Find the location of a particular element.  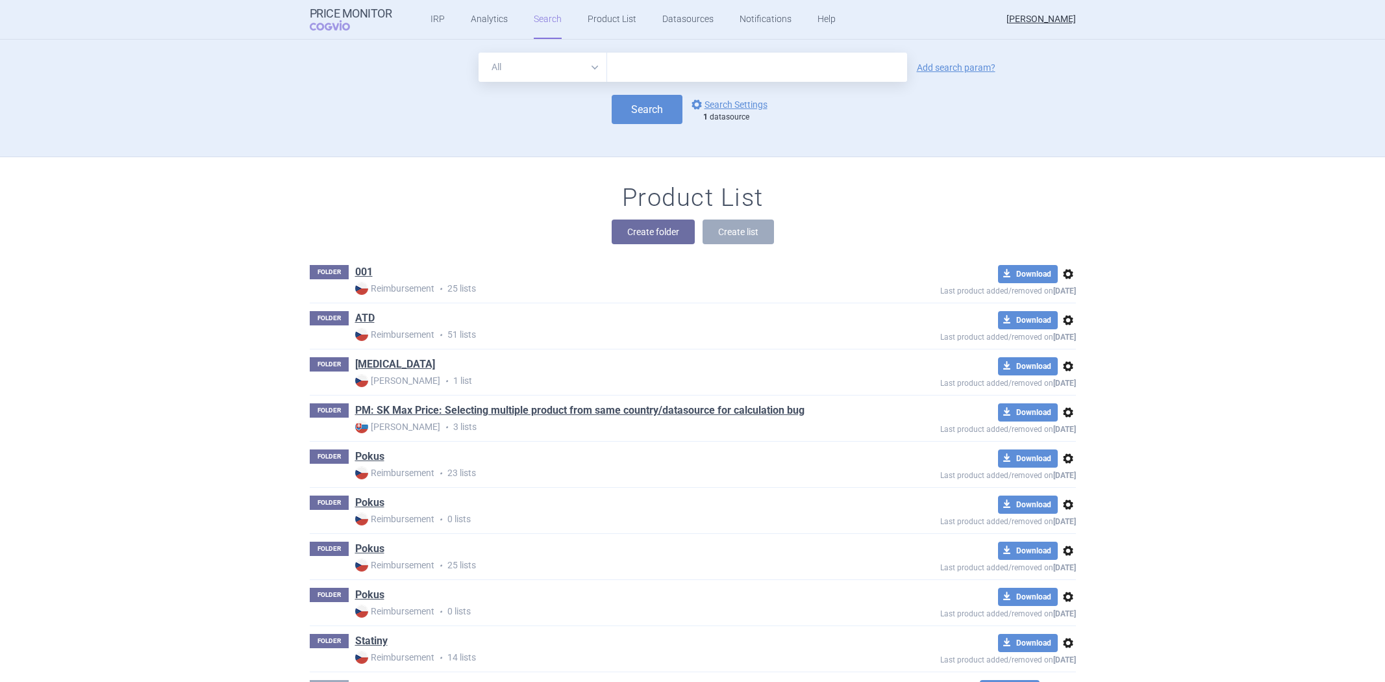

img: SK is located at coordinates (362, 427).